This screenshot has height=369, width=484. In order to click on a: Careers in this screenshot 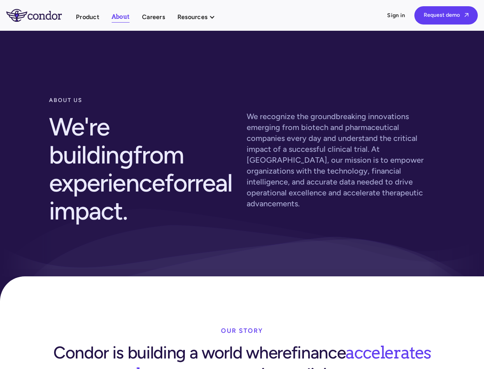, I will do `click(153, 17)`.